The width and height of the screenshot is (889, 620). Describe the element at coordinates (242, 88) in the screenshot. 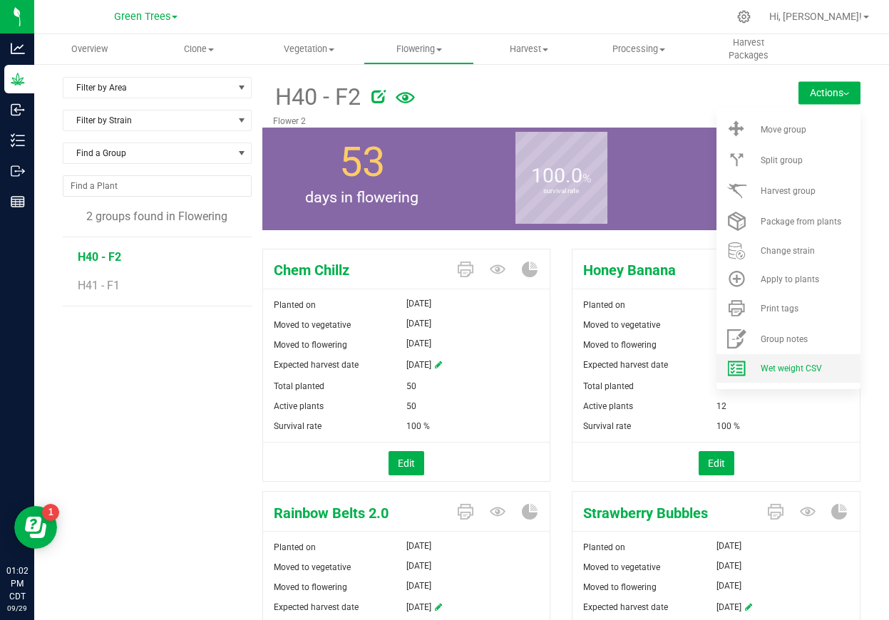

I see `span: select` at that location.